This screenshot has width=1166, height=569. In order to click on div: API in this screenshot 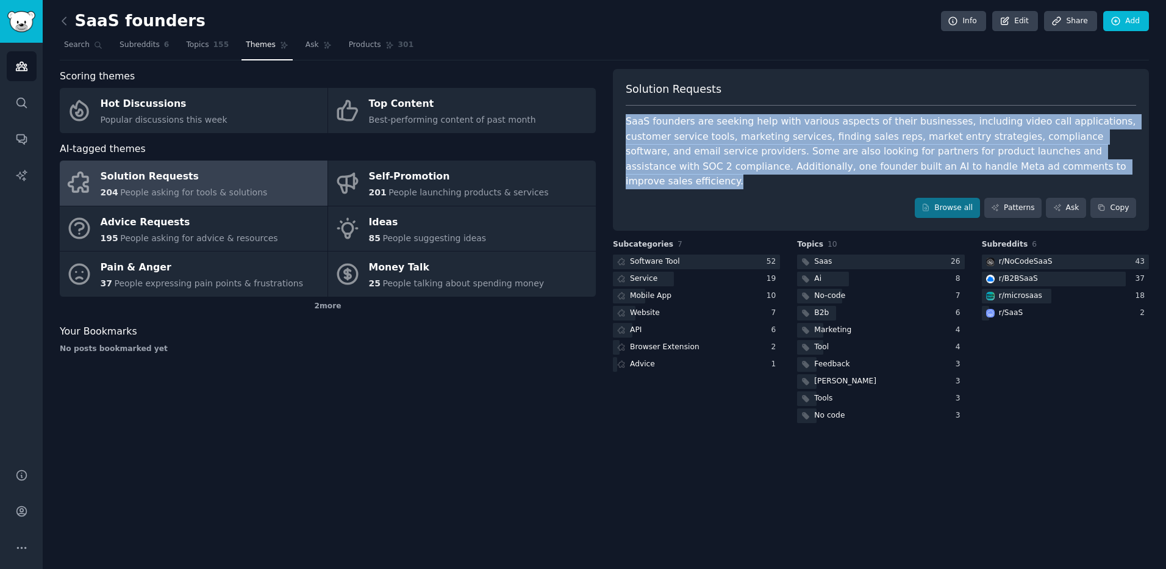, I will do `click(636, 330)`.